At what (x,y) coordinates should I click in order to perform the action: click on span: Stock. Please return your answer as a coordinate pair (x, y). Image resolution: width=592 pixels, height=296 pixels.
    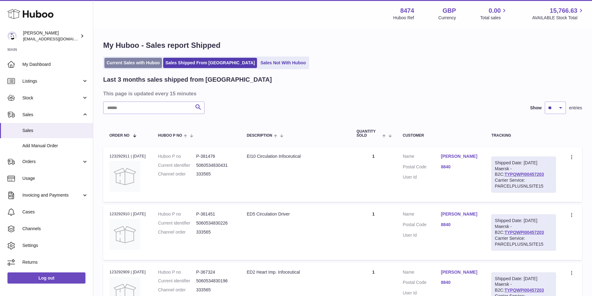
    Looking at the image, I should click on (52, 98).